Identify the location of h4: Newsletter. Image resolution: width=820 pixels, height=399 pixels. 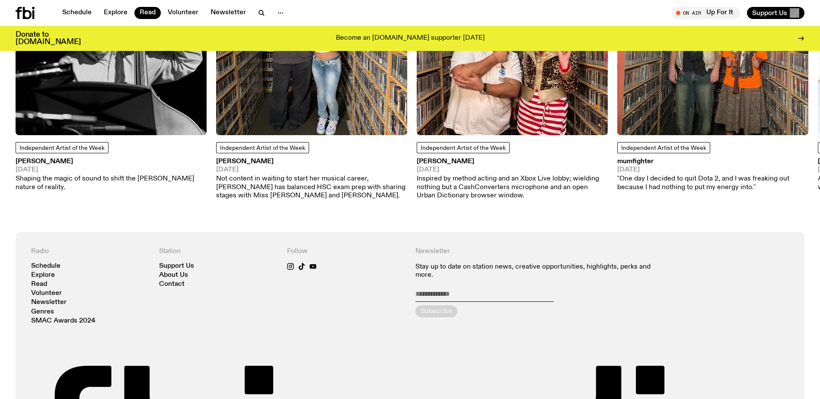
(538, 252).